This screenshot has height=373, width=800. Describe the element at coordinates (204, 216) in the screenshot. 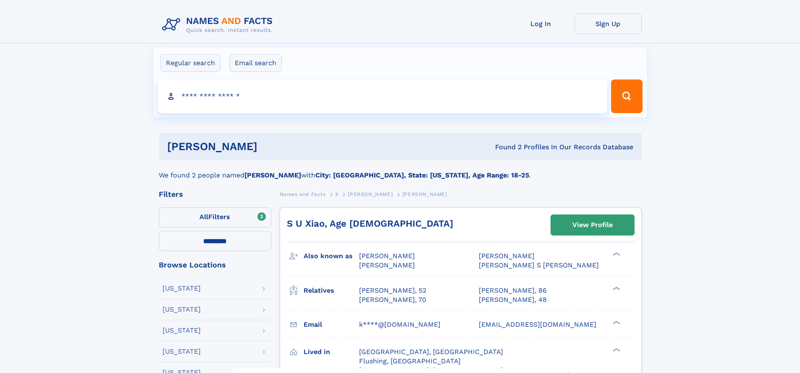

I see `span: All` at that location.